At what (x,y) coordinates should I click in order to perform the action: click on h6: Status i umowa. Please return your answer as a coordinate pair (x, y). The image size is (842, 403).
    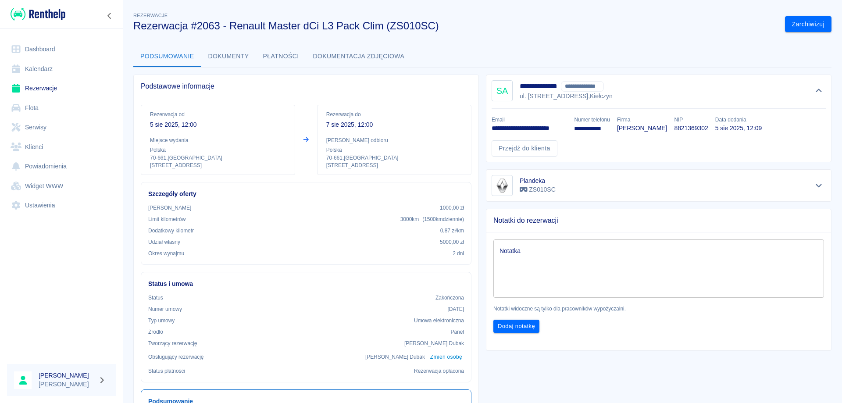
    Looking at the image, I should click on (306, 284).